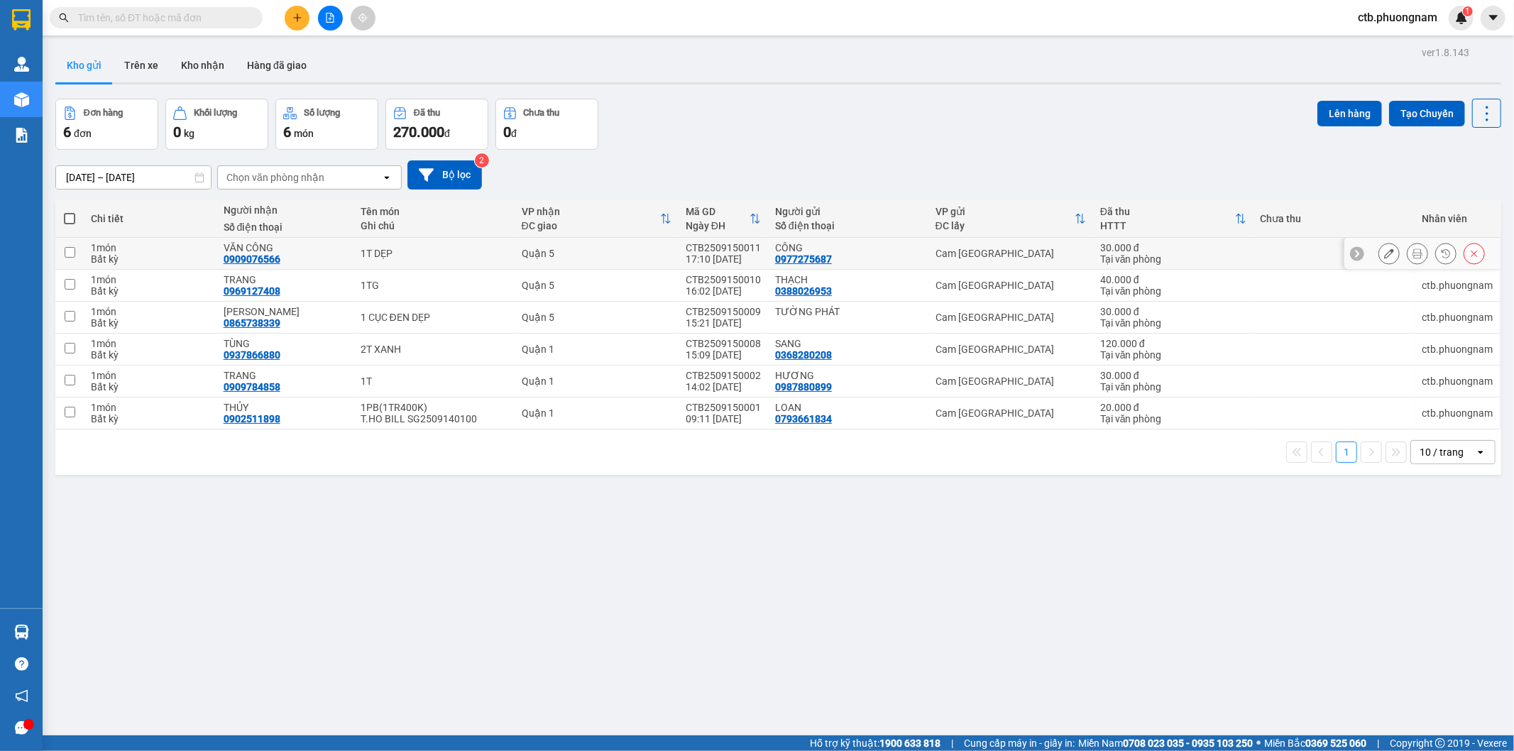  I want to click on div: 0987880899, so click(803, 387).